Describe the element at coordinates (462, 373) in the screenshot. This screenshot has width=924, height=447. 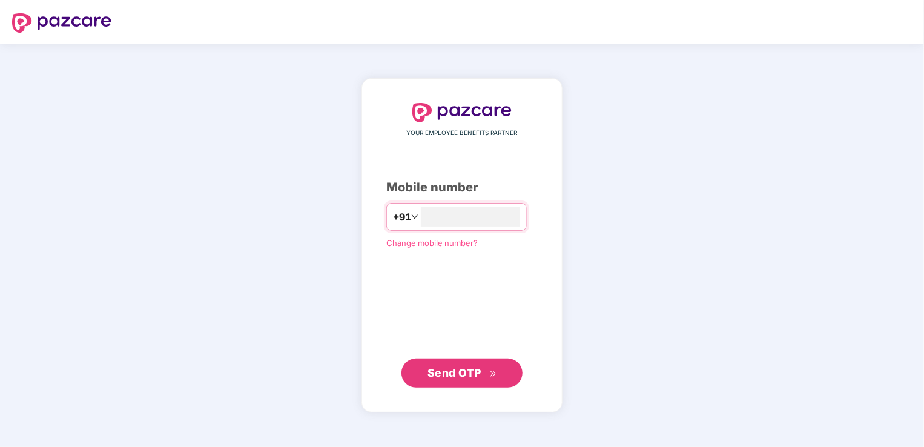
I see `button: Send OTPdouble-right` at that location.